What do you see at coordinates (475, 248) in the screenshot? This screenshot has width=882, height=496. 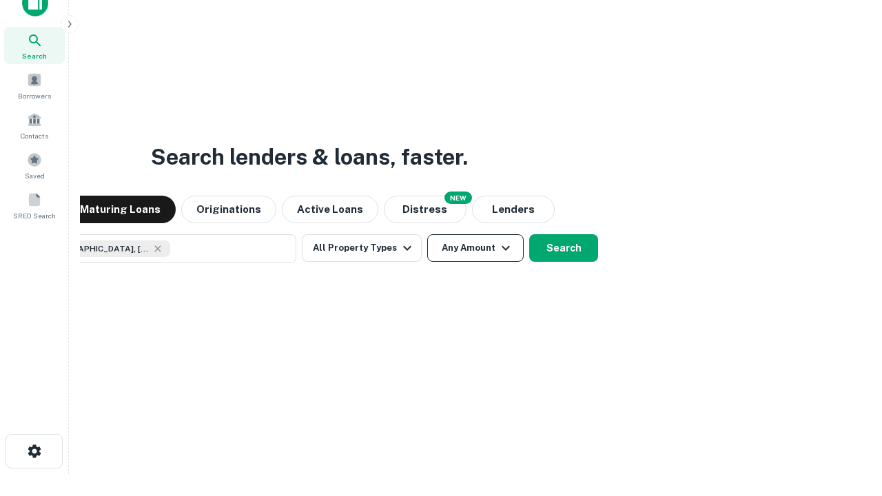 I see `button: Any Amount` at bounding box center [475, 248].